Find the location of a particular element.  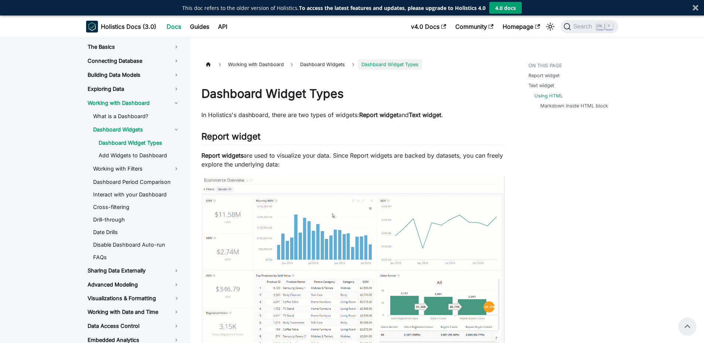

a: Exploring Data is located at coordinates (134, 89).